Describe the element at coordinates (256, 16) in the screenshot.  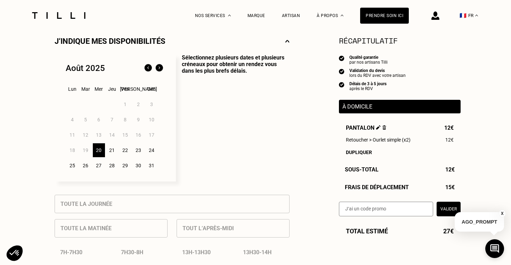
I see `div: Marque` at that location.